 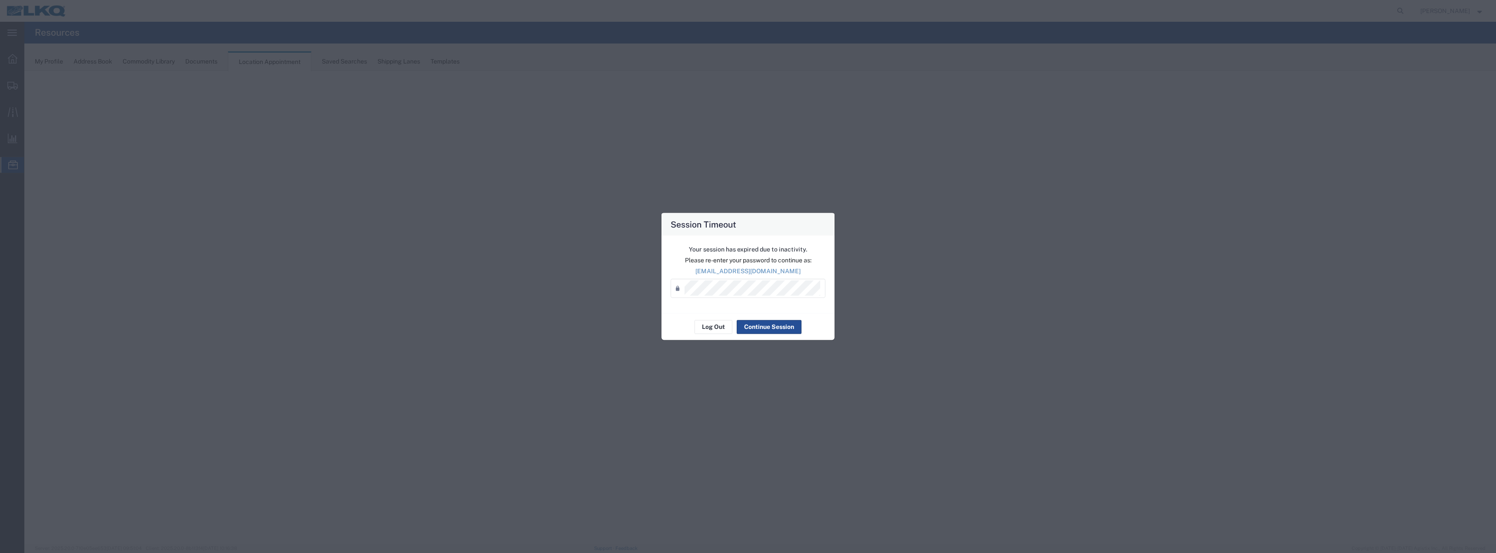 I want to click on button: Log Out, so click(x=713, y=327).